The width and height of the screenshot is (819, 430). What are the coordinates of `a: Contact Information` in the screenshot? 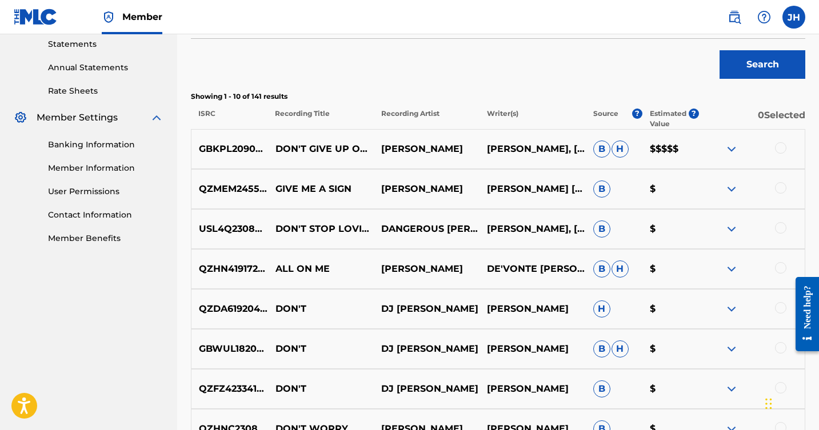 It's located at (106, 215).